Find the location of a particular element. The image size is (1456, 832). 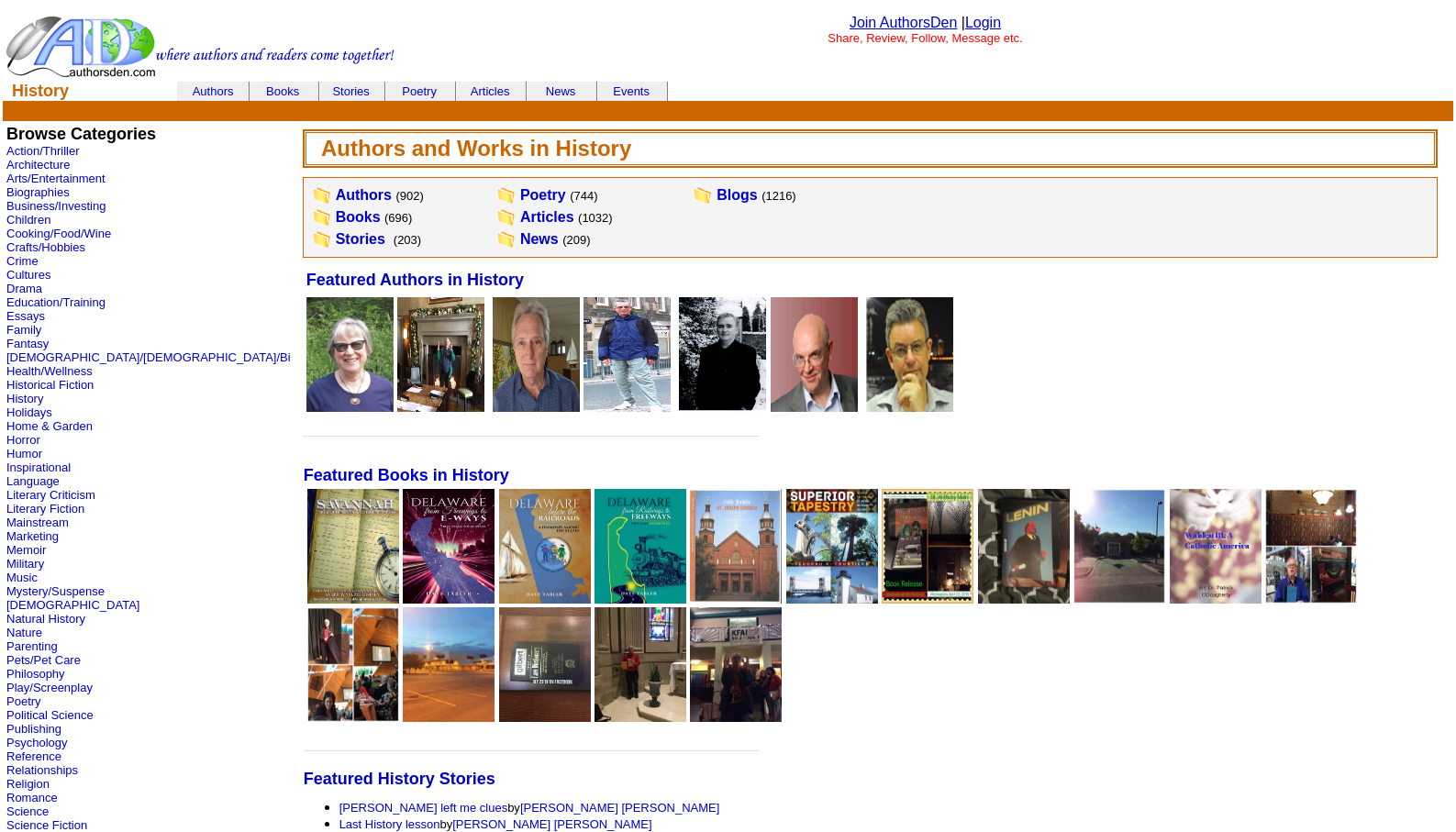

a: Inspirational is located at coordinates (39, 467).